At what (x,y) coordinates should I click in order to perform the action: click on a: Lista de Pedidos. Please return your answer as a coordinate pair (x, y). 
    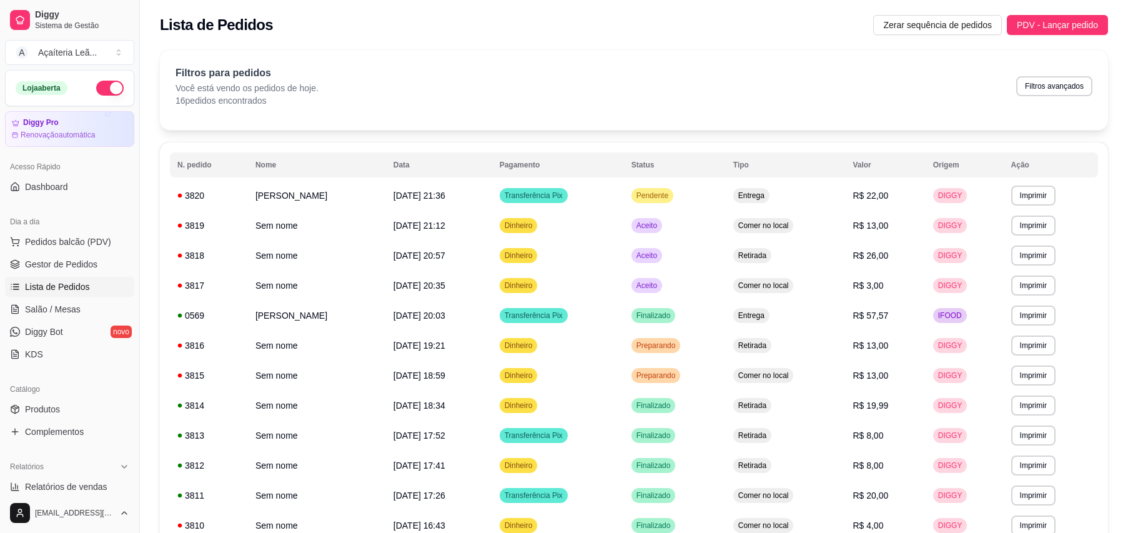
    Looking at the image, I should click on (69, 287).